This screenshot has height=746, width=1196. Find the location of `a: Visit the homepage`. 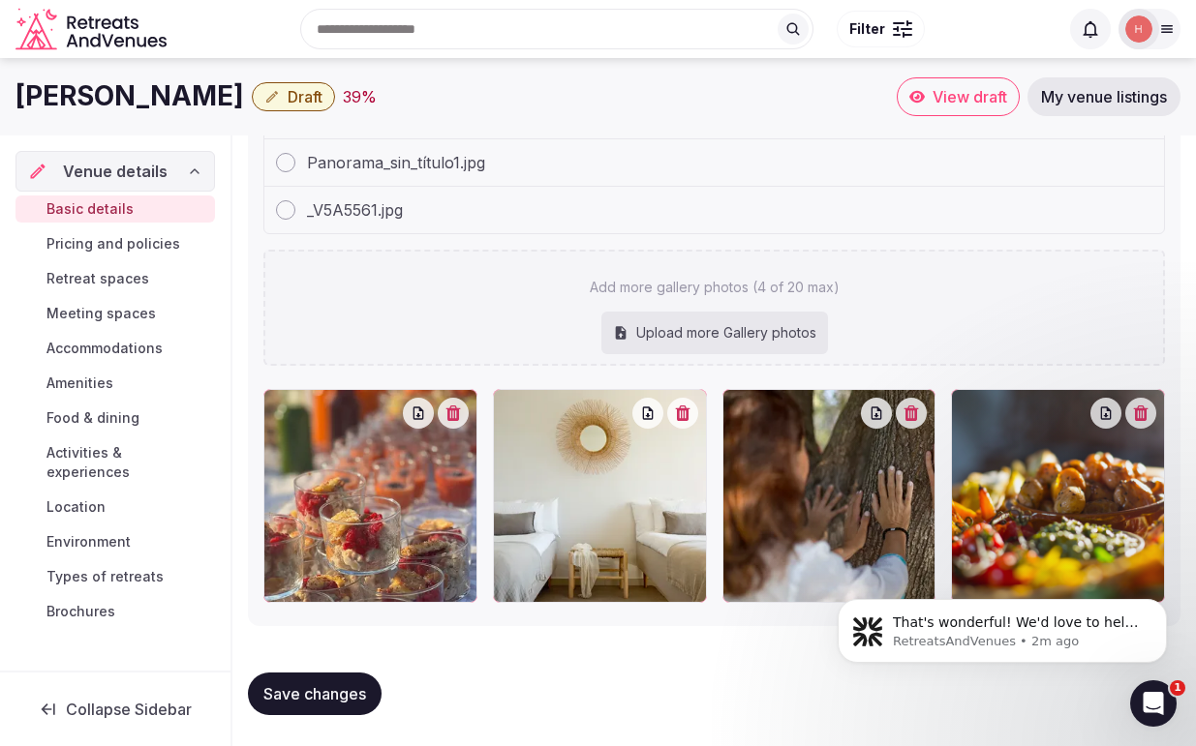

a: Visit the homepage is located at coordinates (93, 29).